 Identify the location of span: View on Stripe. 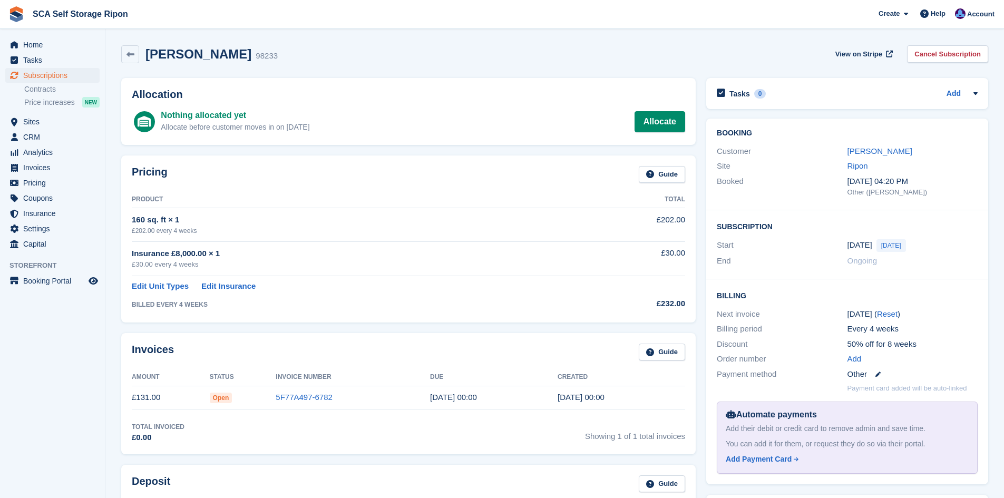
(859, 54).